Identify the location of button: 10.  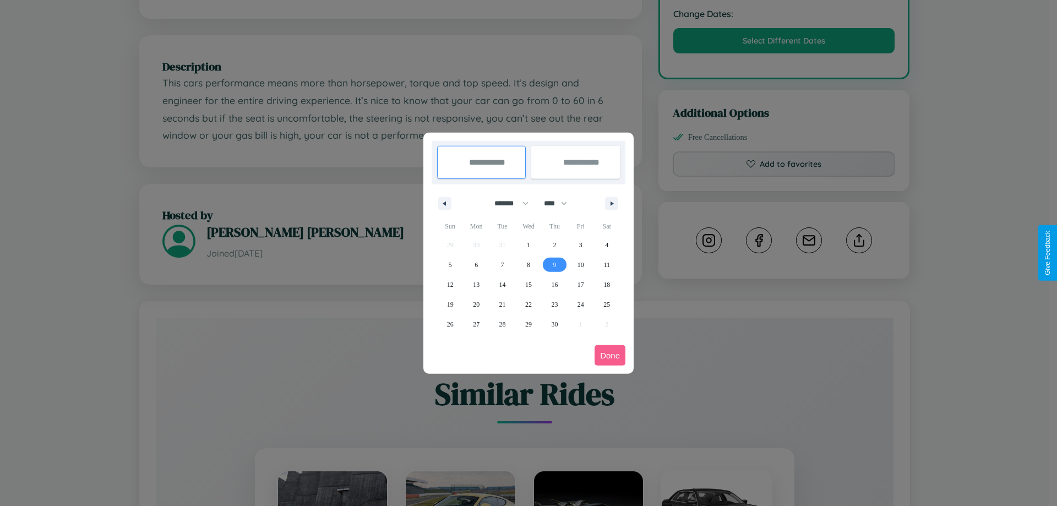
(580, 265).